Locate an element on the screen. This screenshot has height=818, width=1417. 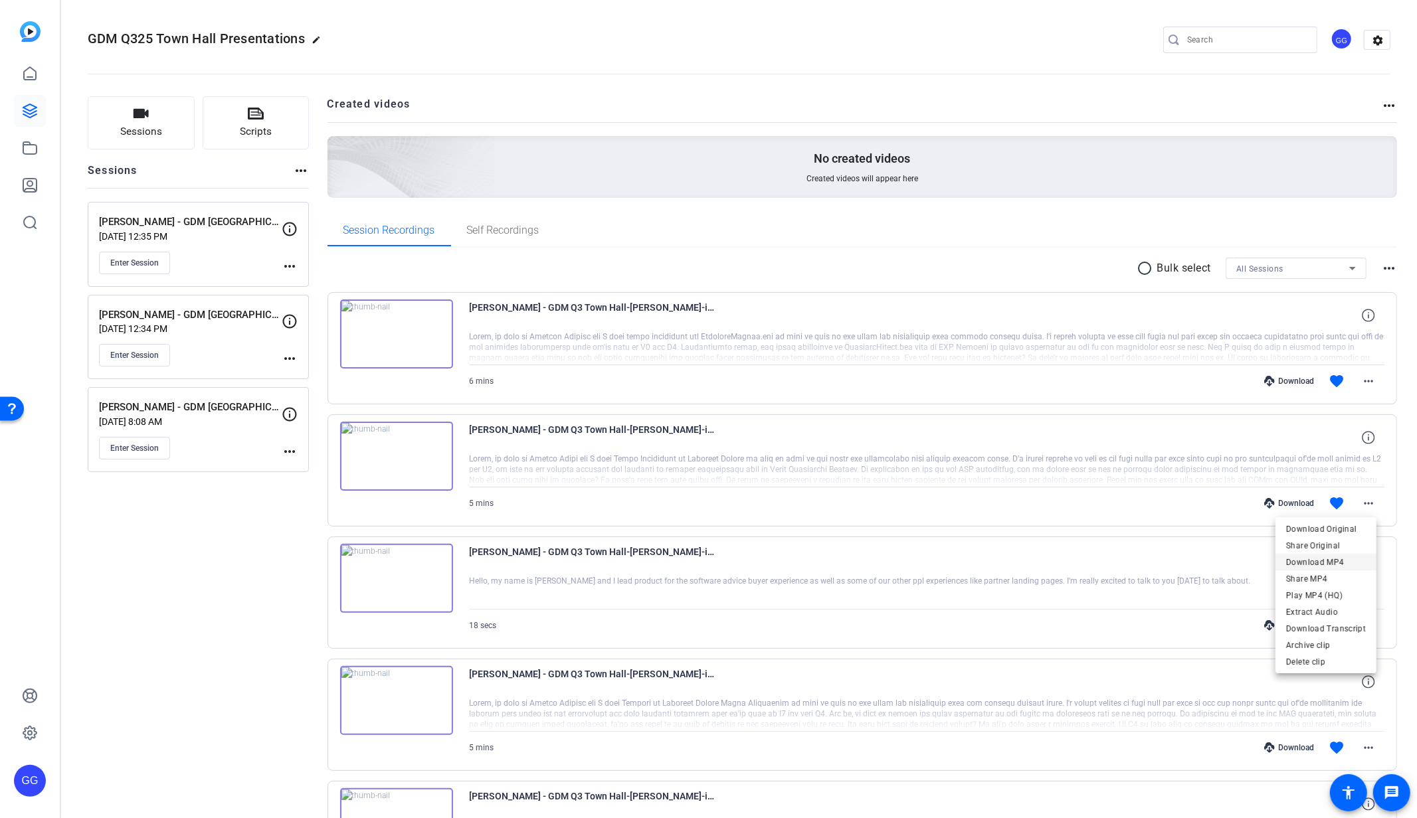
span: Play MP4 (HQ) is located at coordinates (1326, 595).